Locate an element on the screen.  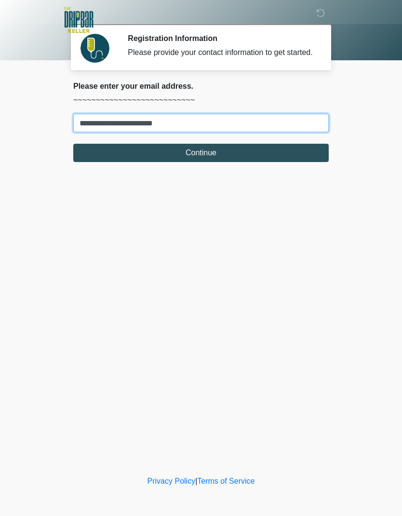
img: The DRIPBaR - Keller Logo is located at coordinates (79, 20).